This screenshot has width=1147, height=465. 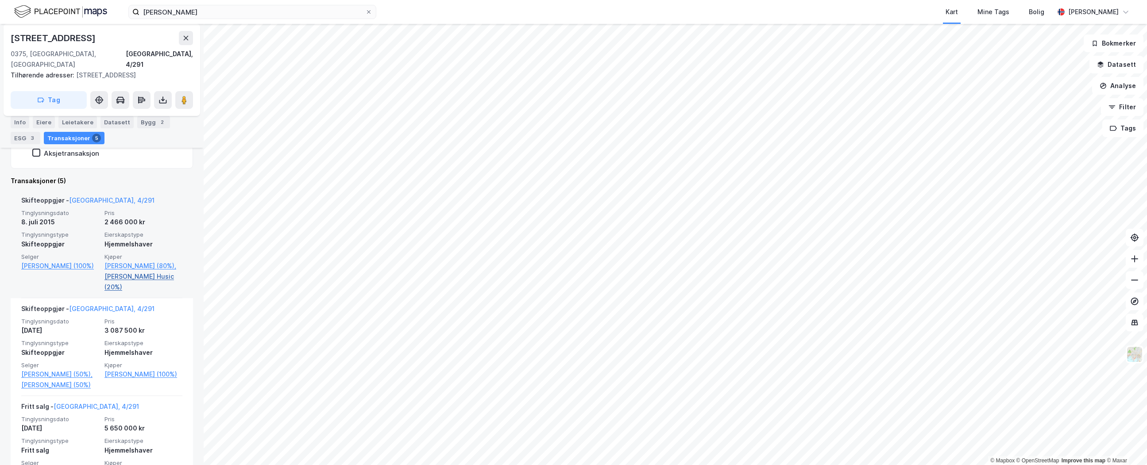 I want to click on button: Tags, so click(x=1123, y=128).